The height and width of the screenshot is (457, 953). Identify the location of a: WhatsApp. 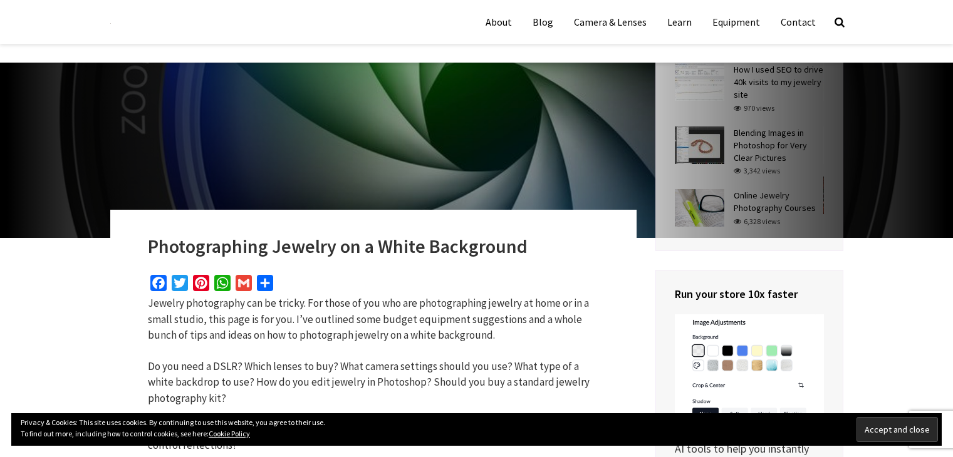
(222, 285).